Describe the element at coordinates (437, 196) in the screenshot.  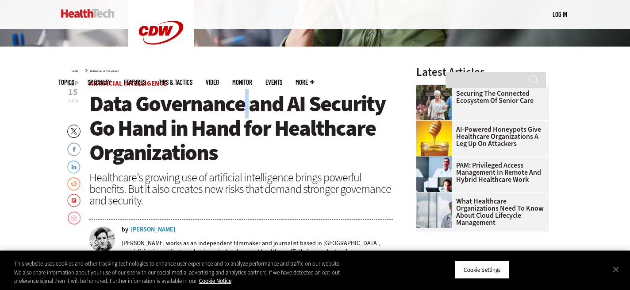
I see `a: doctor in front of clouds and reflective building` at that location.